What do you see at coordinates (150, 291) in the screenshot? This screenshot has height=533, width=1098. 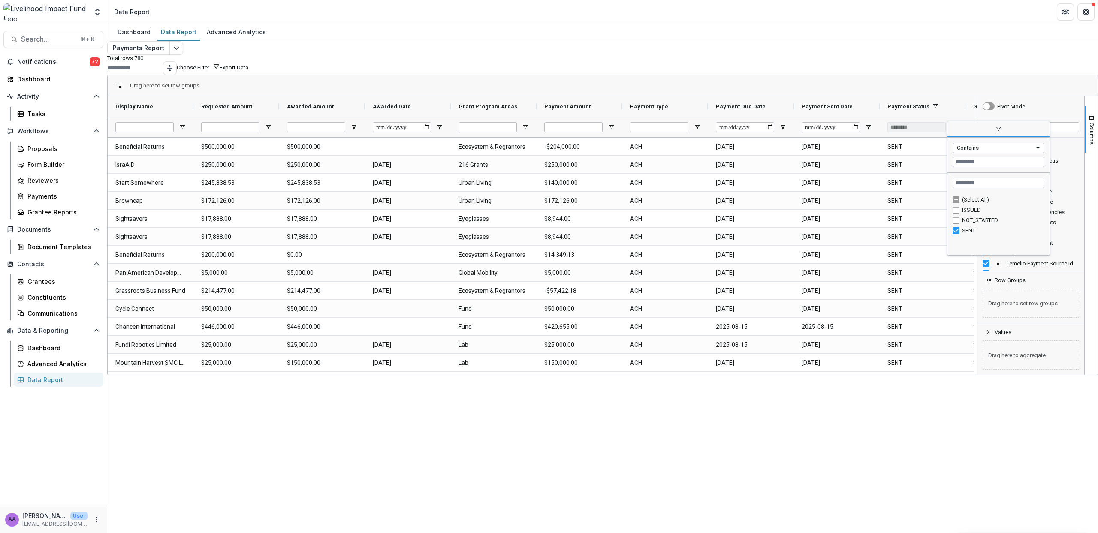 I see `span: Grassroots Business Fund` at bounding box center [150, 291].